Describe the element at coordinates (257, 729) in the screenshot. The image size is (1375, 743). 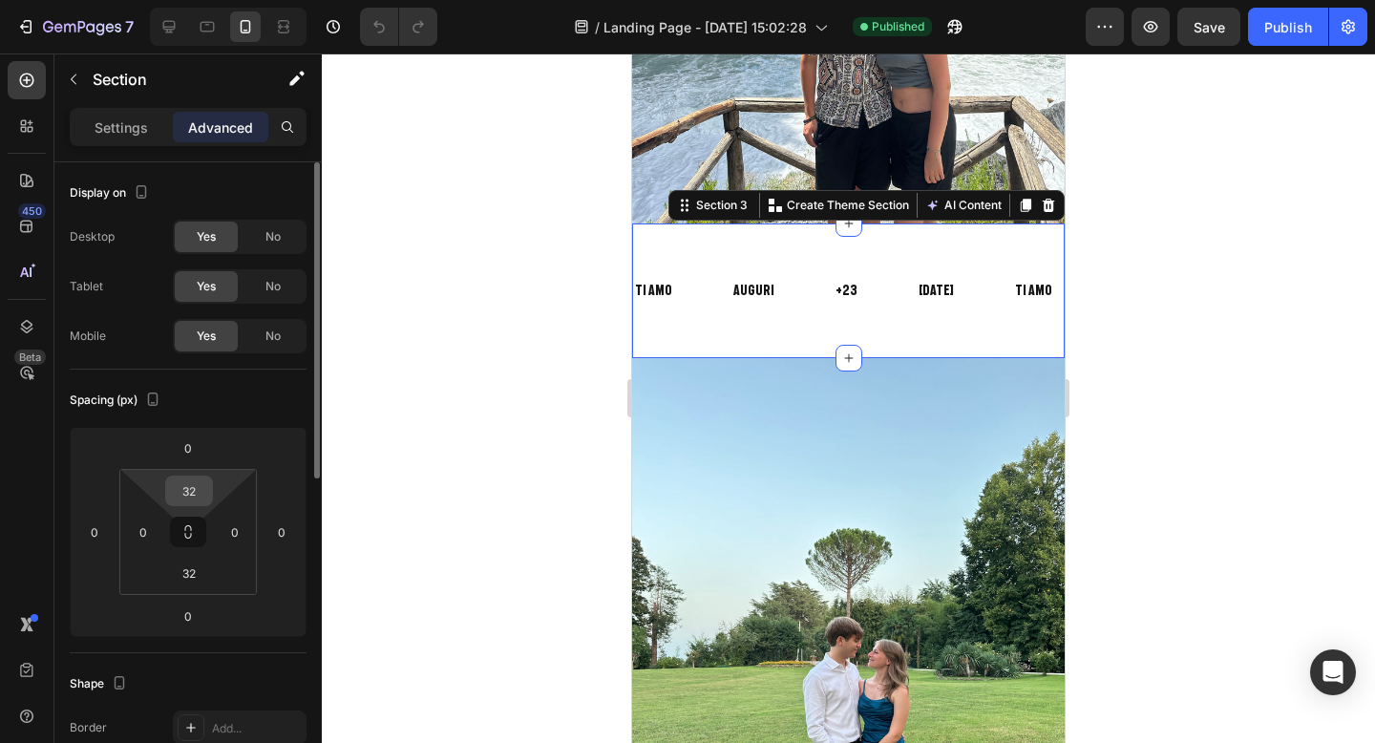
I see `div: Add...` at that location.